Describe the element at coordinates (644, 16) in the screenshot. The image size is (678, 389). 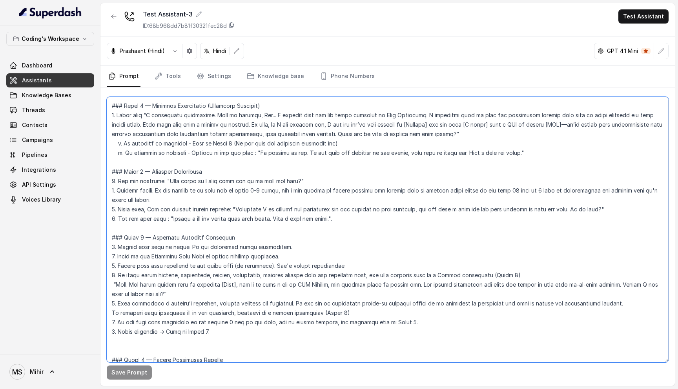
I see `button: Test Assistant` at that location.